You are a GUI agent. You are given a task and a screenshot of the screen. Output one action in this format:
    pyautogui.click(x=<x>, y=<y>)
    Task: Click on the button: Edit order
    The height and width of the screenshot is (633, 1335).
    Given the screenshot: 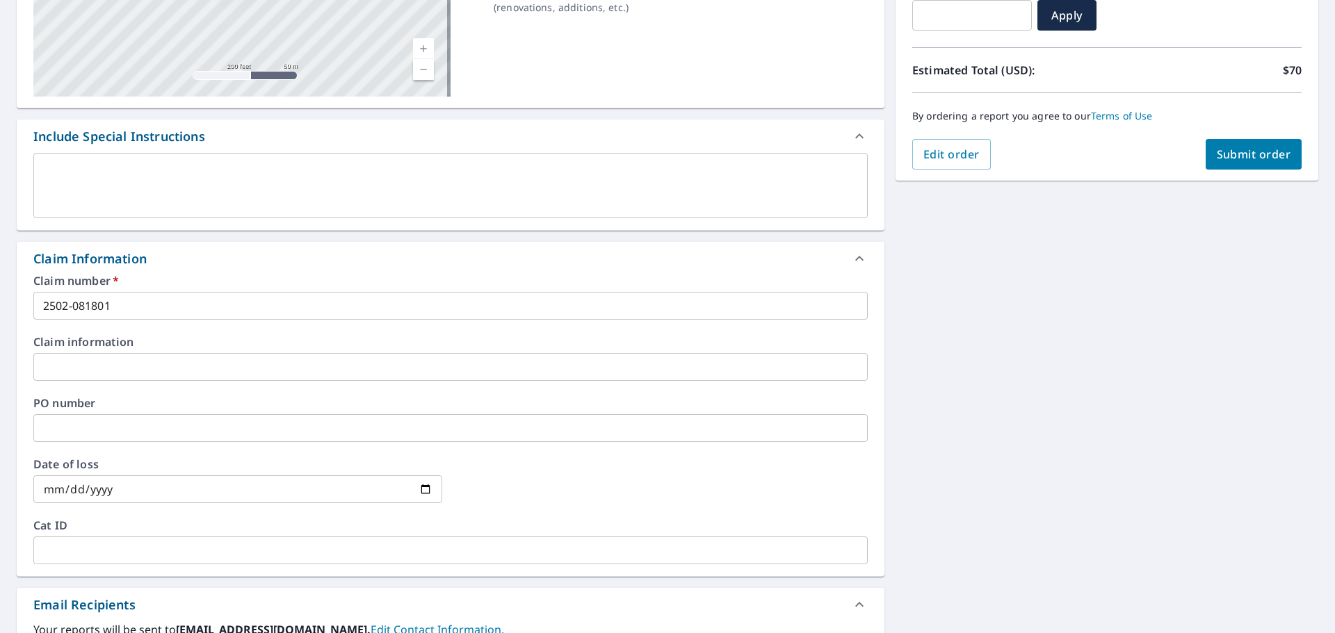 What is the action you would take?
    pyautogui.click(x=951, y=154)
    